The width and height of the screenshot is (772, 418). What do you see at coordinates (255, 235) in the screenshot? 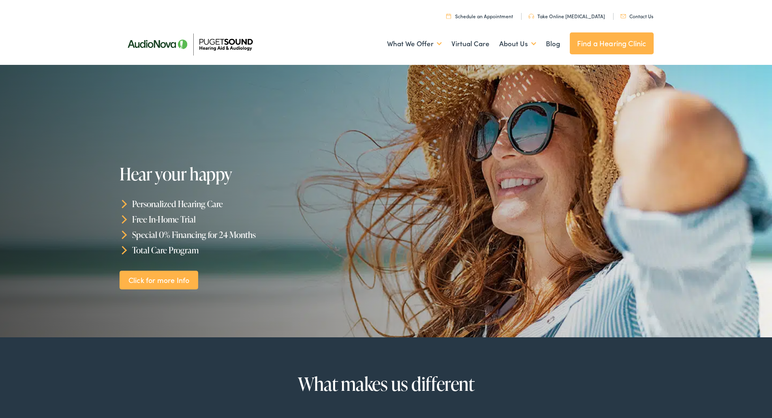
I see `li: Special 0% Financing for 24 Months` at bounding box center [255, 235].